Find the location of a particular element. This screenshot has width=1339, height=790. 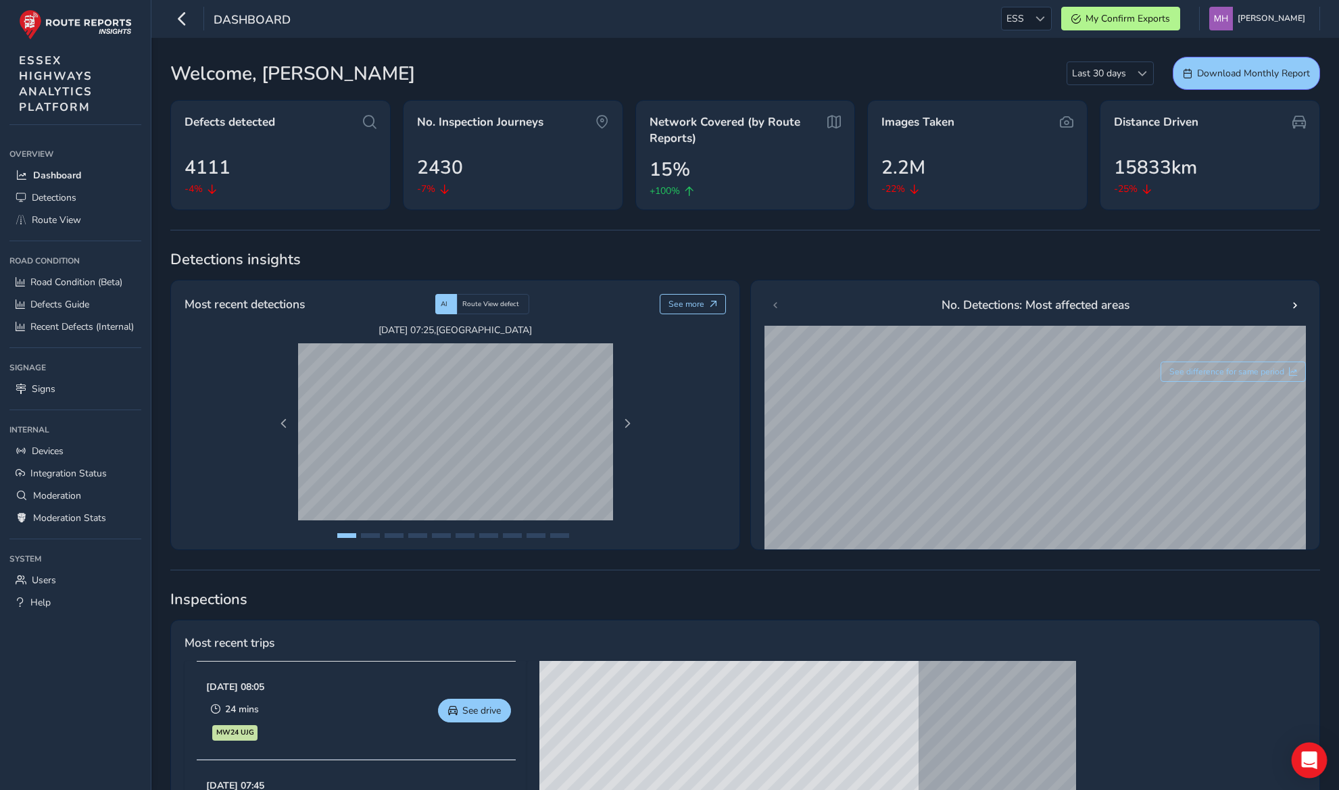

div: System is located at coordinates (75, 559).